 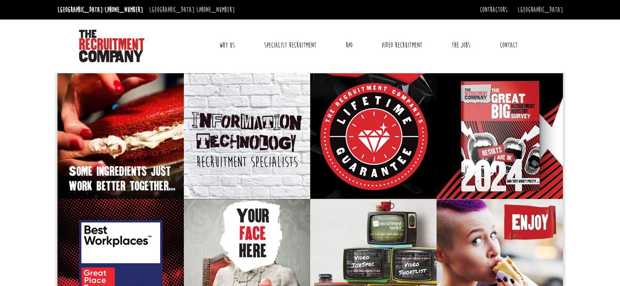 What do you see at coordinates (349, 45) in the screenshot?
I see `a: RPO` at bounding box center [349, 45].